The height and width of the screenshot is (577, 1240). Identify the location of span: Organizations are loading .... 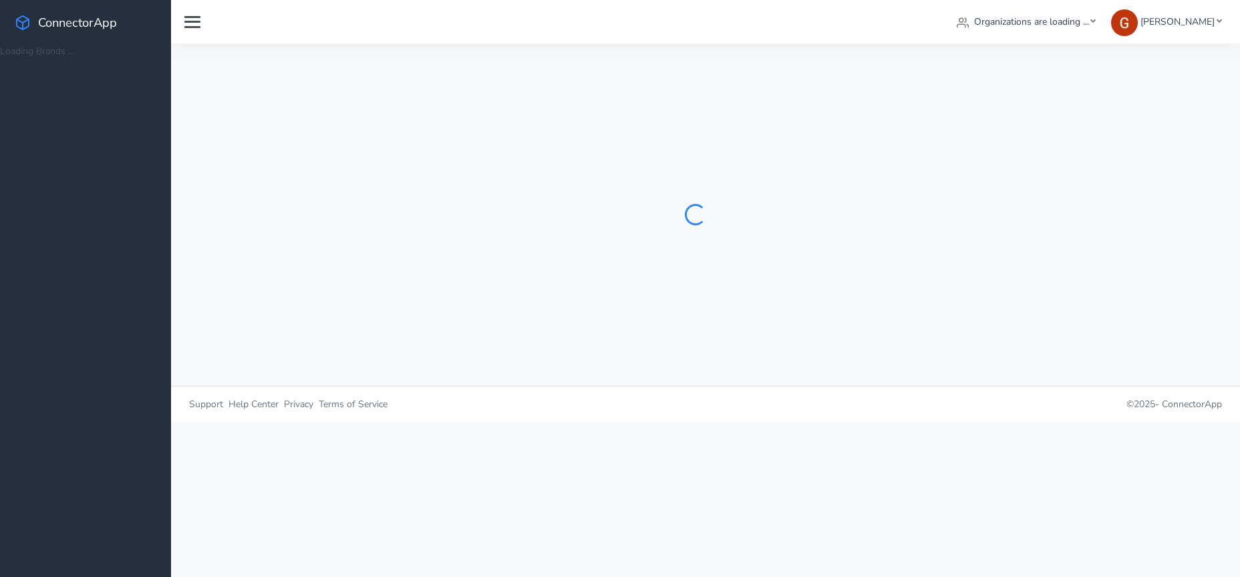
(1032, 21).